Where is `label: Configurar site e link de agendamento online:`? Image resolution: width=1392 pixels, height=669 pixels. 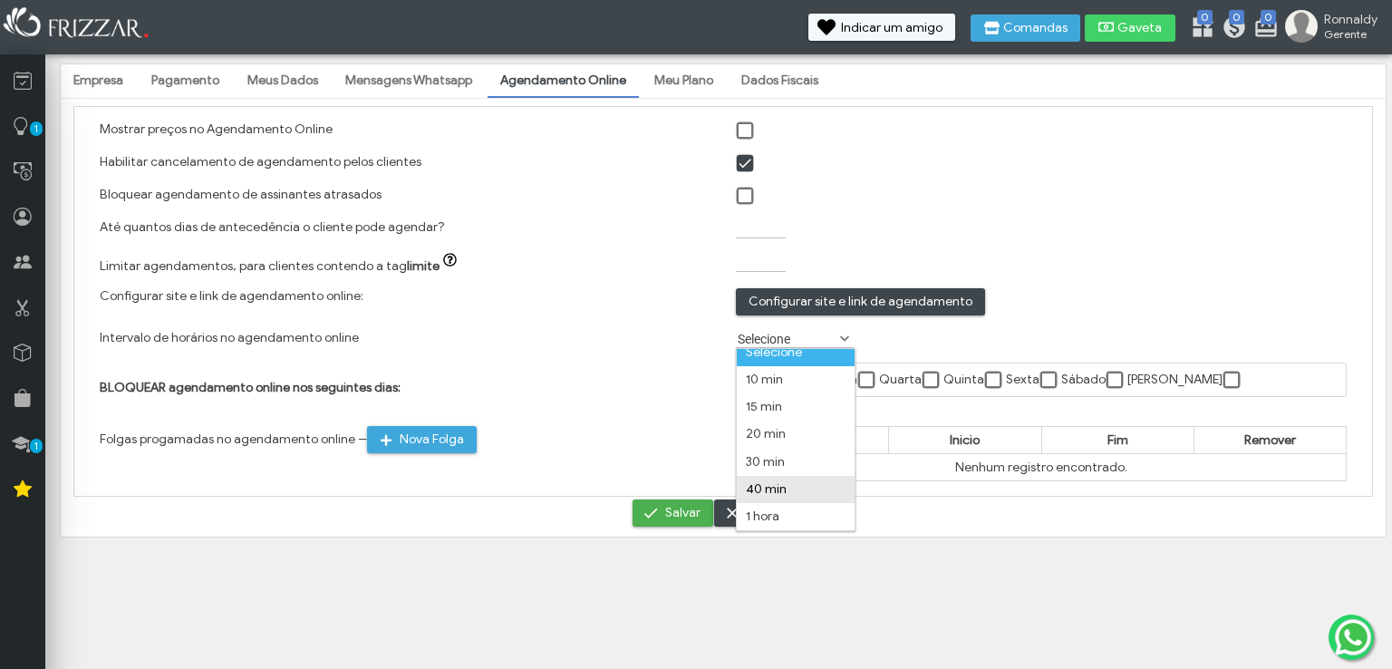
label: Configurar site e link de agendamento online: is located at coordinates (231, 295).